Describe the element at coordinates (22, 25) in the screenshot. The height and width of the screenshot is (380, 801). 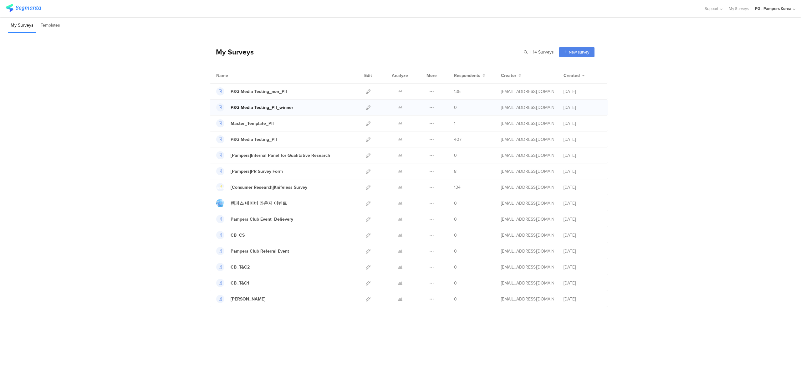
I see `li: My Surveys` at that location.